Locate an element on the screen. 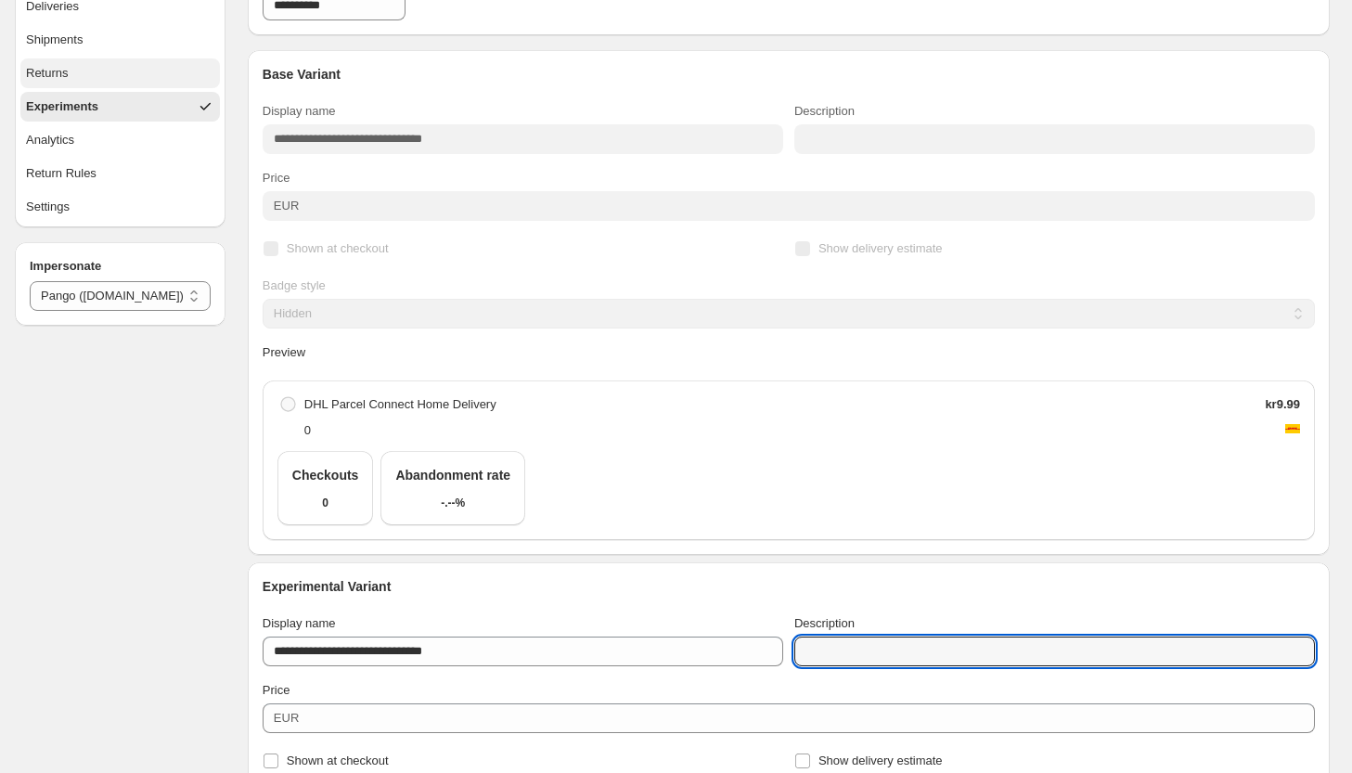 The width and height of the screenshot is (1352, 773). p: Checkouts is located at coordinates (326, 475).